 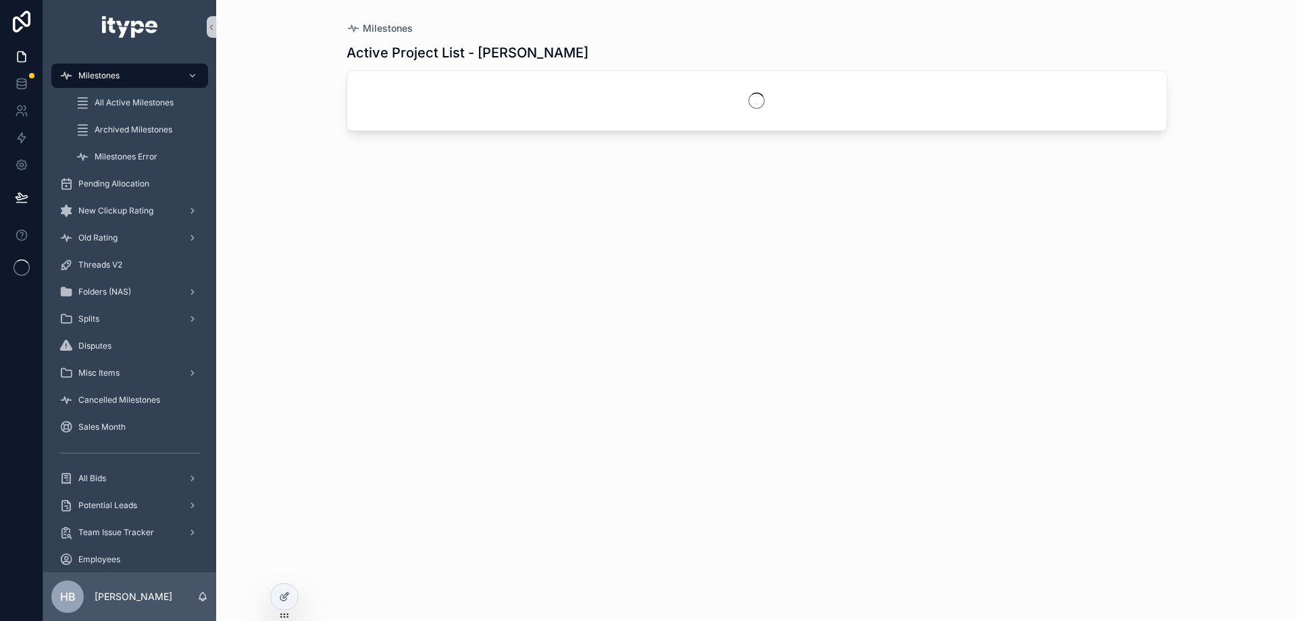 I want to click on span: Folders (NAS), so click(x=105, y=292).